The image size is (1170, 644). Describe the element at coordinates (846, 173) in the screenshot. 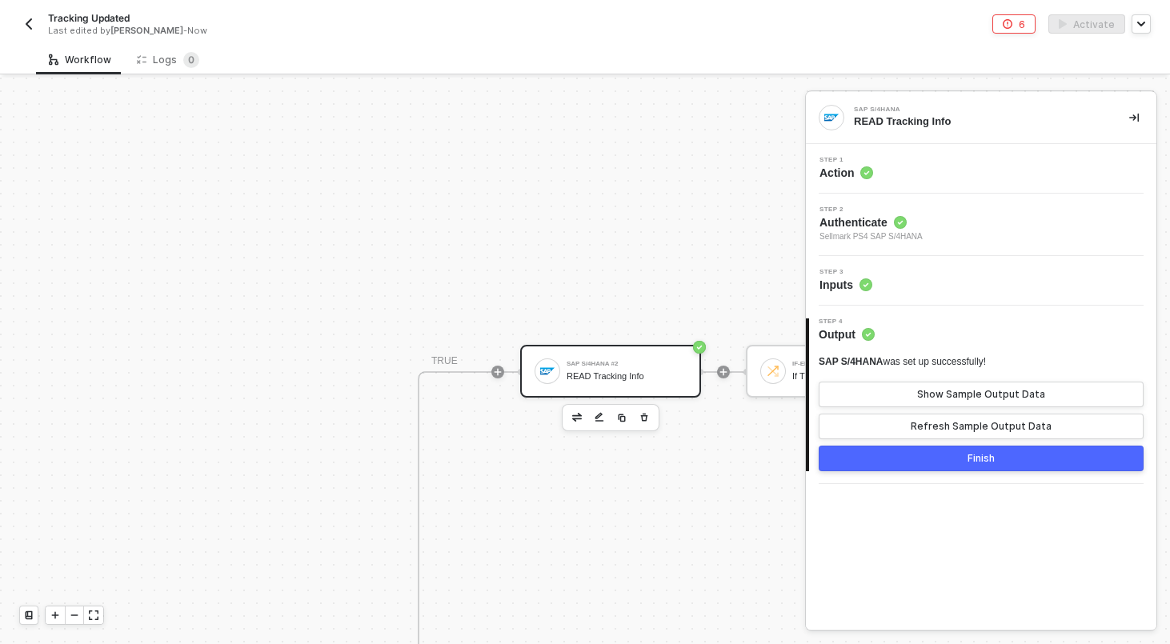

I see `span: Action` at that location.